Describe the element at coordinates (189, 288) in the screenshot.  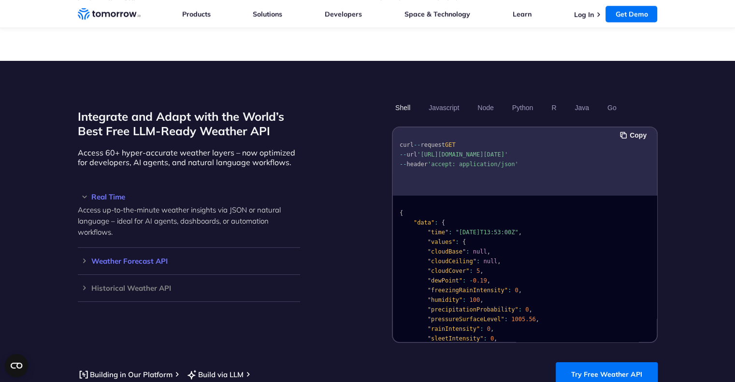
I see `h3: Historical Weather API` at that location.